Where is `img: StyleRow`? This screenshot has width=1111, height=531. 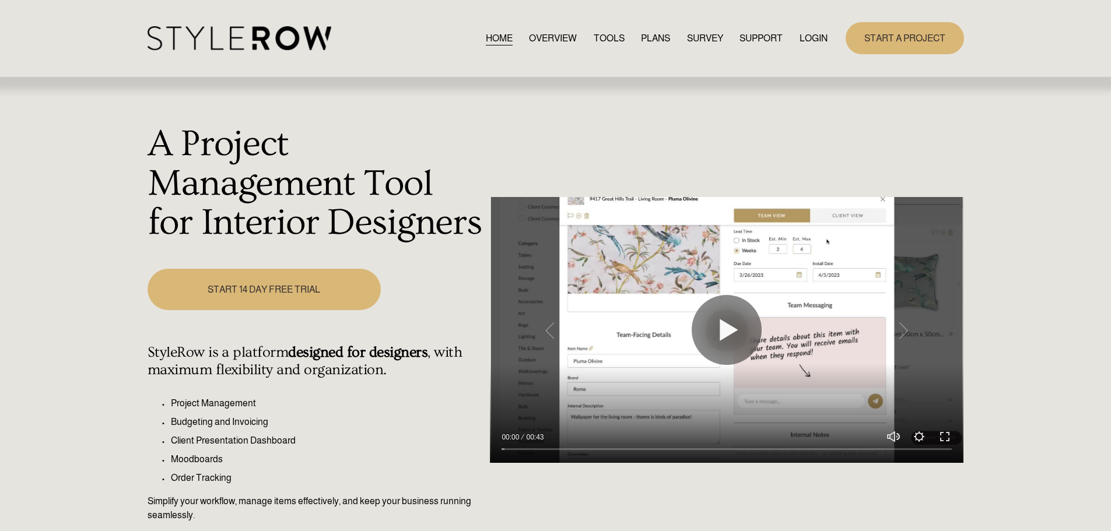
img: StyleRow is located at coordinates (239, 38).